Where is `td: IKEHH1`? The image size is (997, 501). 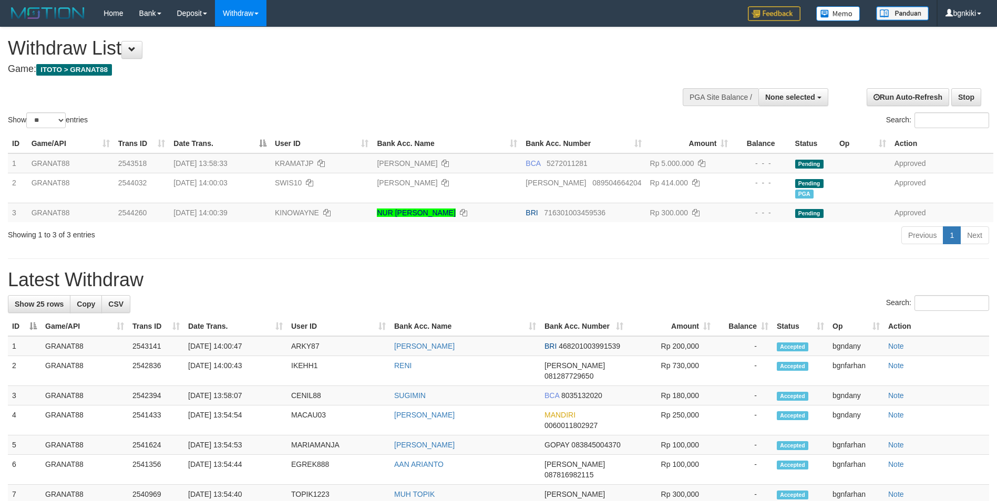
td: IKEHH1 is located at coordinates (339, 371).